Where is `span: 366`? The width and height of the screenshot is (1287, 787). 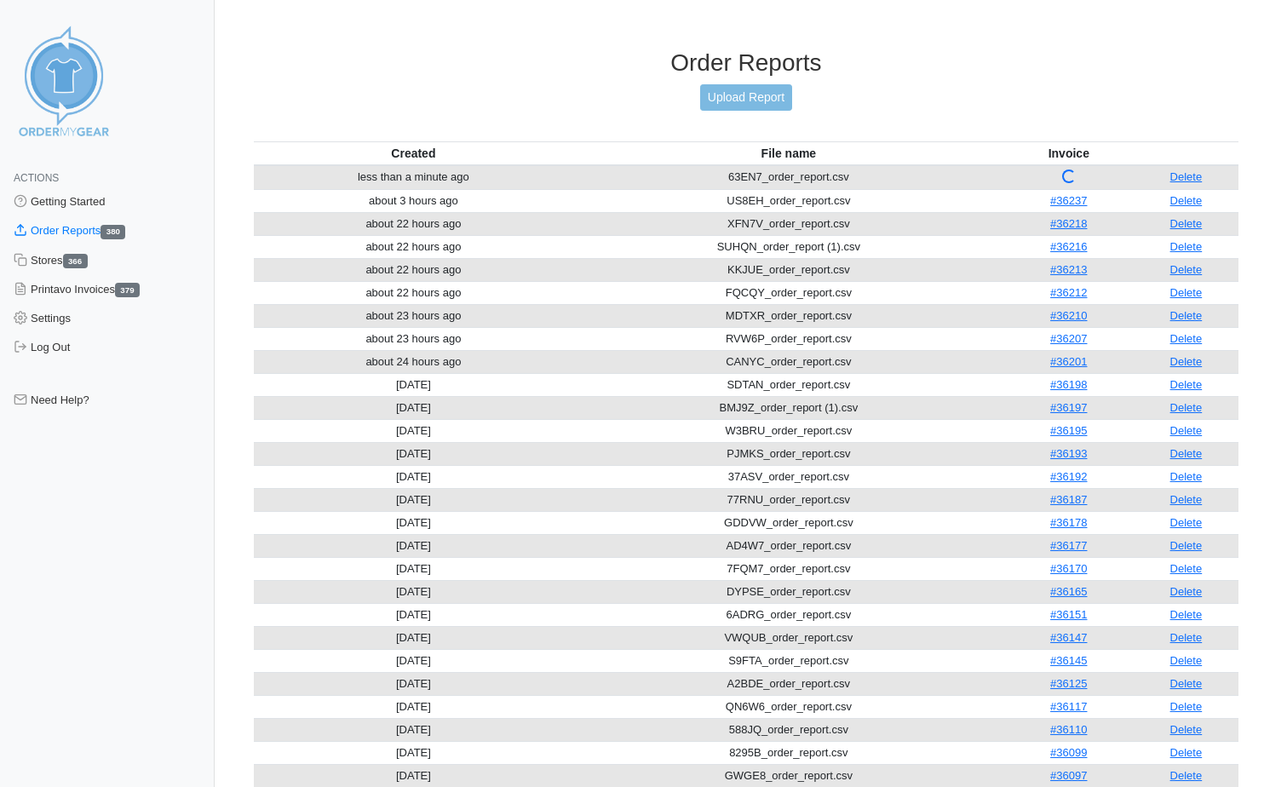 span: 366 is located at coordinates (75, 261).